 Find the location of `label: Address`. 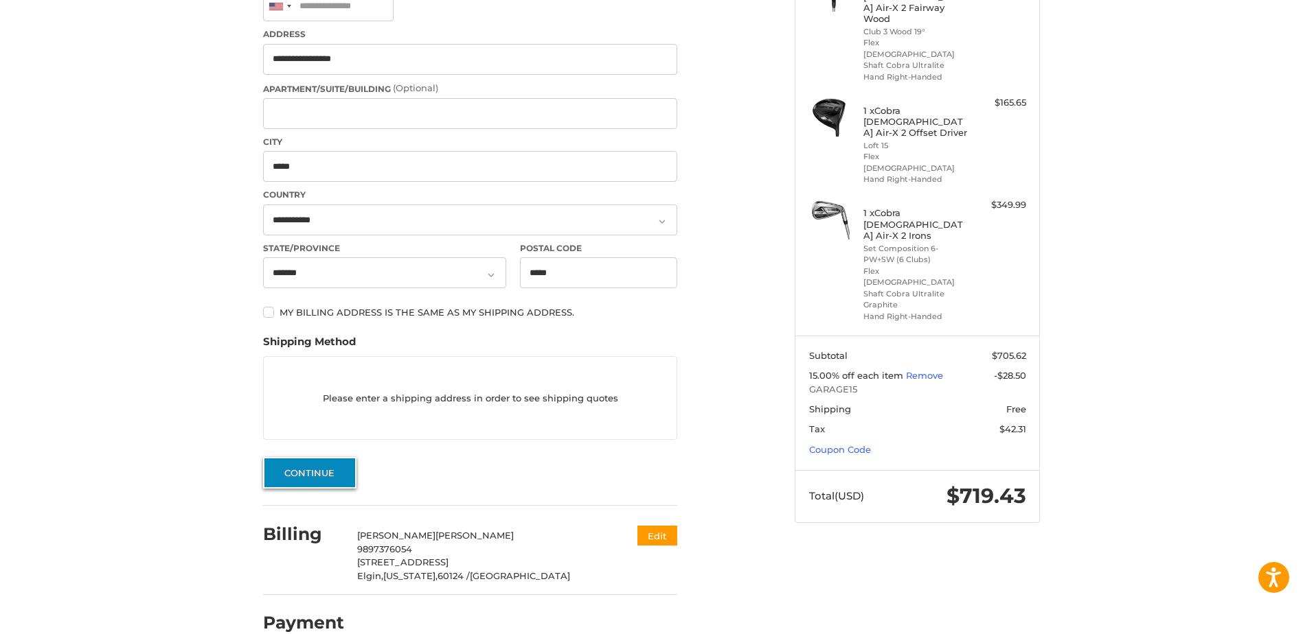

label: Address is located at coordinates (470, 34).